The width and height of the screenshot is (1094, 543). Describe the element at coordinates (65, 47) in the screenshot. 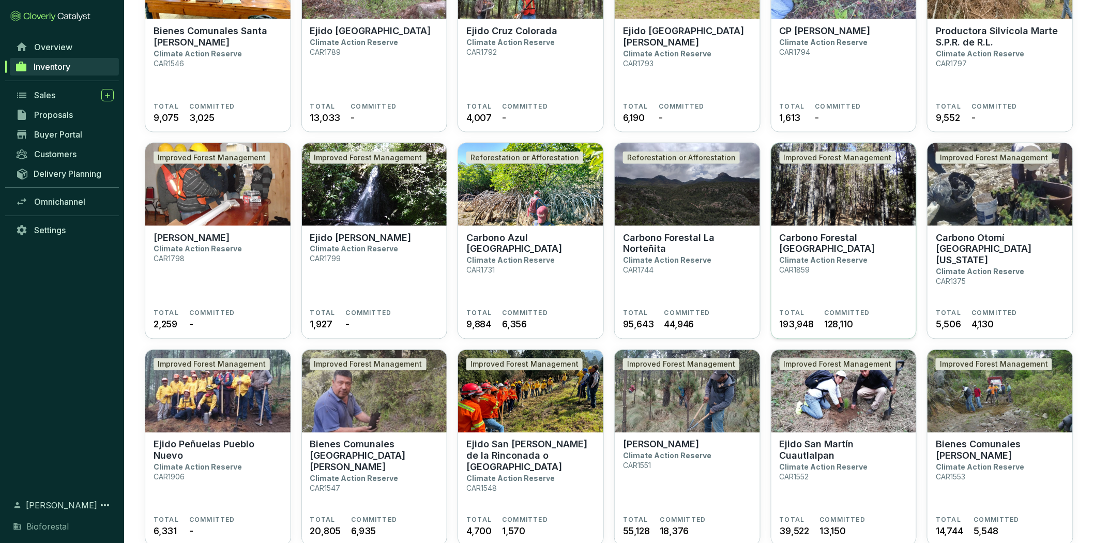

I see `a: Overview` at that location.